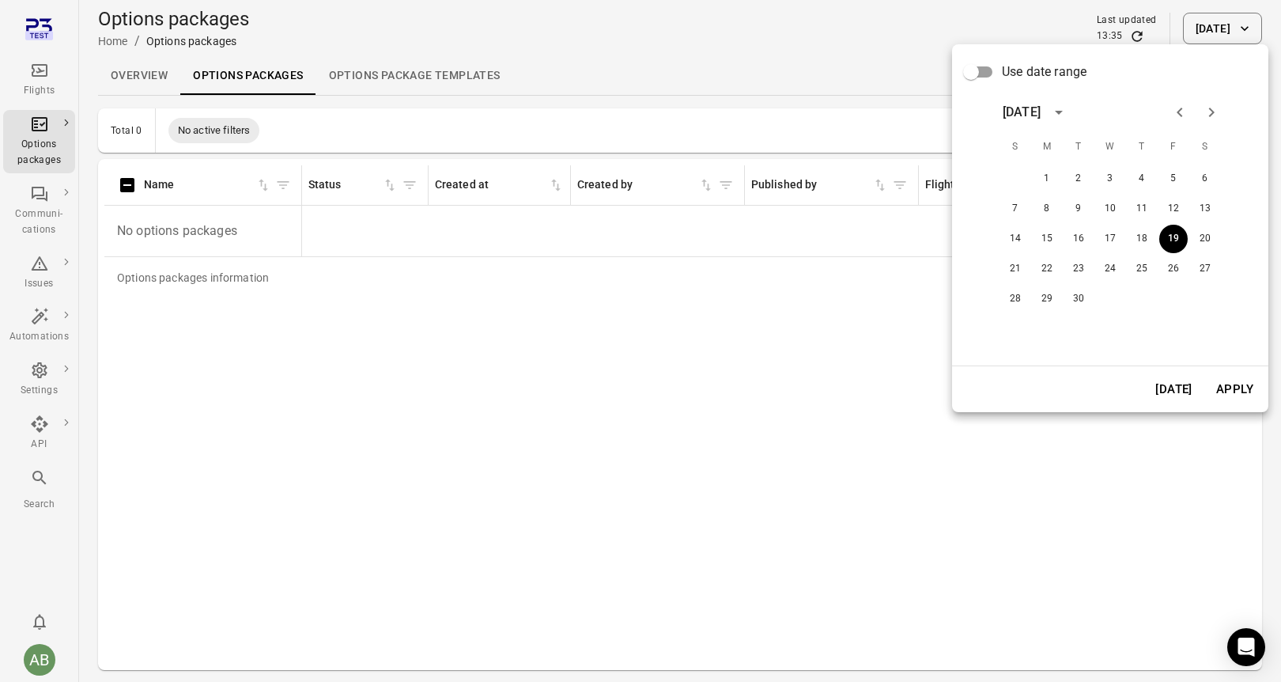 The width and height of the screenshot is (1281, 682). I want to click on button: 12, so click(1174, 209).